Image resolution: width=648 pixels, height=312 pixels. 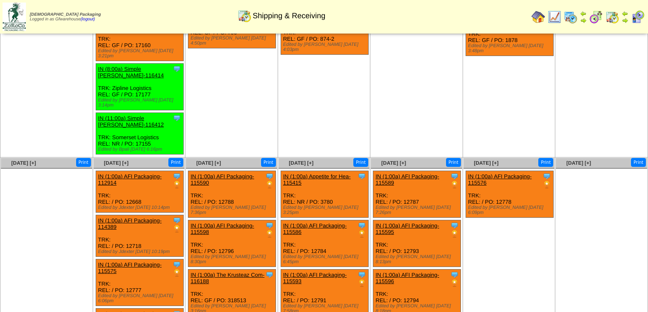 What do you see at coordinates (324, 244) in the screenshot?
I see `div: TRK: REL: / PO: 12784` at bounding box center [324, 244].